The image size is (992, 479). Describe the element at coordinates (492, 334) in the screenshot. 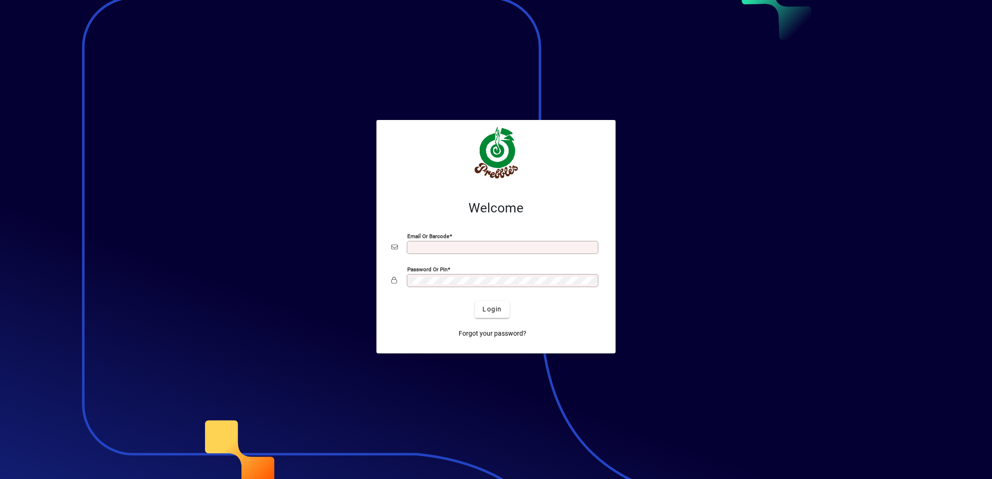

I see `span: Forgot your password?` at that location.